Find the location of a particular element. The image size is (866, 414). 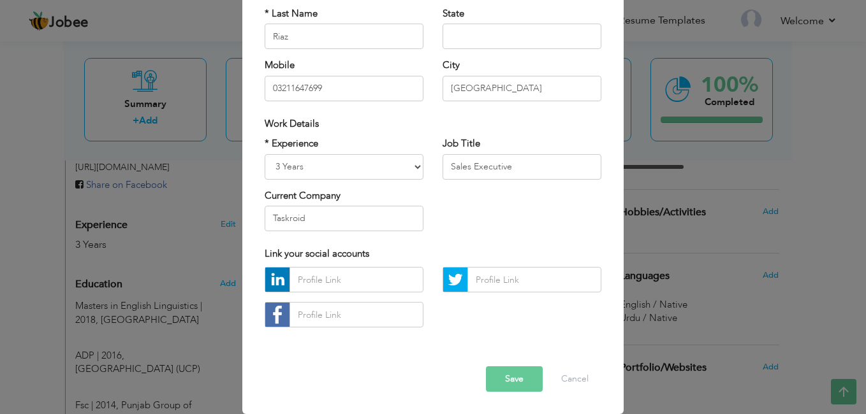

button: Save is located at coordinates (514, 379).